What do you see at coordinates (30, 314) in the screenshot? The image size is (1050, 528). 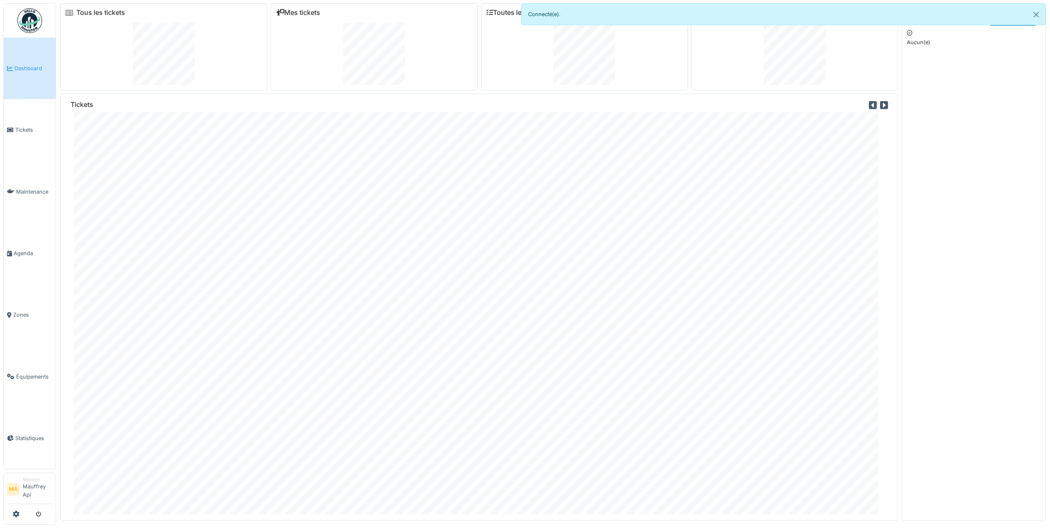 I see `a: Zones` at bounding box center [30, 314].